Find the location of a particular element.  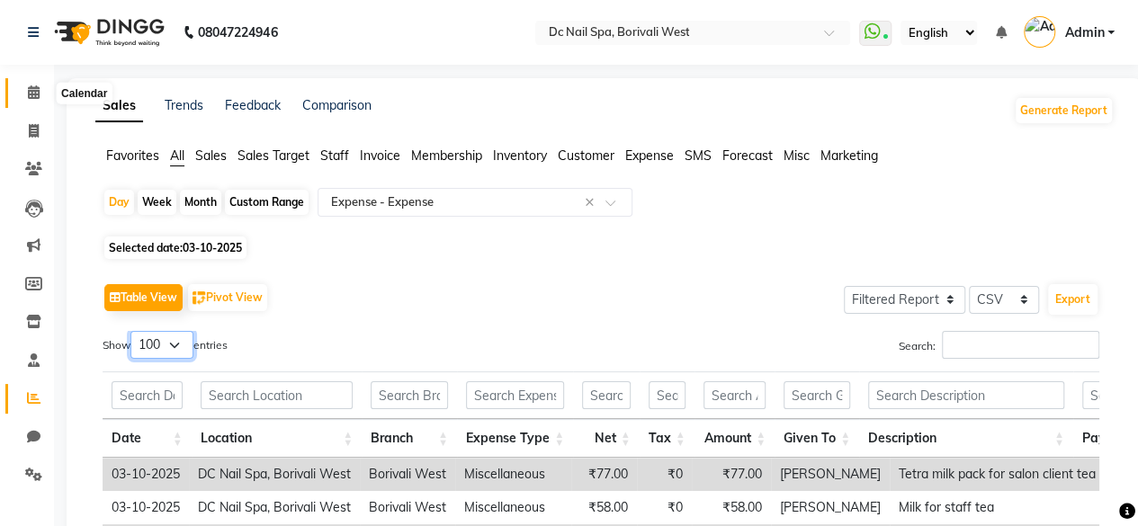

img: Admin is located at coordinates (1039, 31).